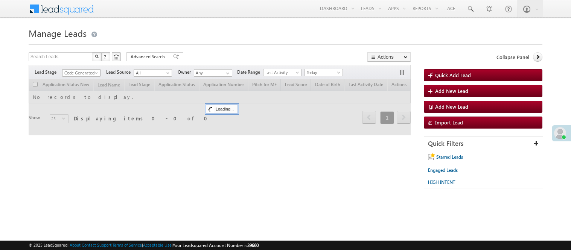 This screenshot has height=250, width=571. What do you see at coordinates (96, 245) in the screenshot?
I see `a: Contact Support` at bounding box center [96, 245].